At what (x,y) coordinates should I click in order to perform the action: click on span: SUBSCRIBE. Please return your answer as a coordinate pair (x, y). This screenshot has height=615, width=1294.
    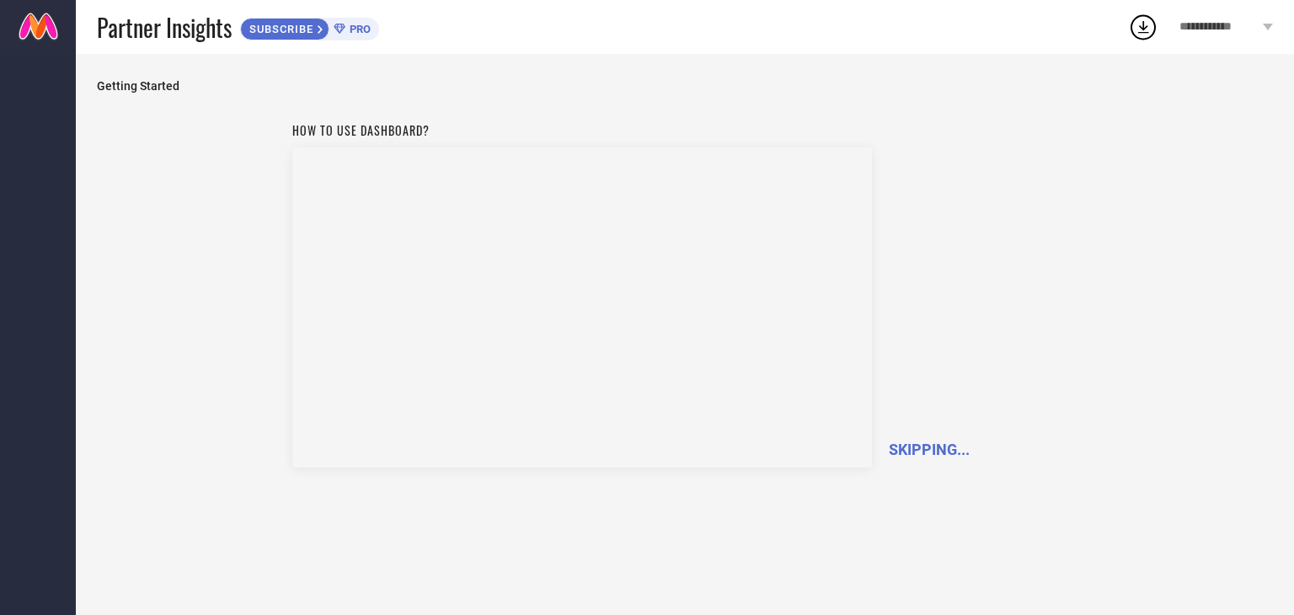
    Looking at the image, I should click on (279, 29).